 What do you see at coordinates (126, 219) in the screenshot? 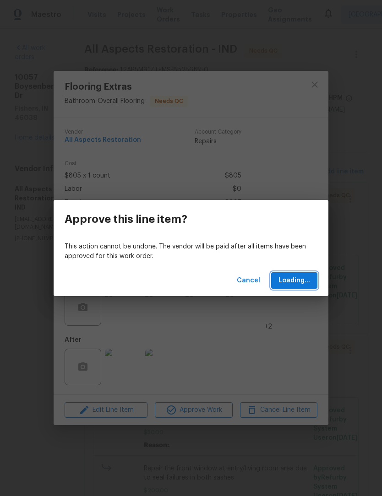
I see `h3: Approve this line item?` at bounding box center [126, 219].